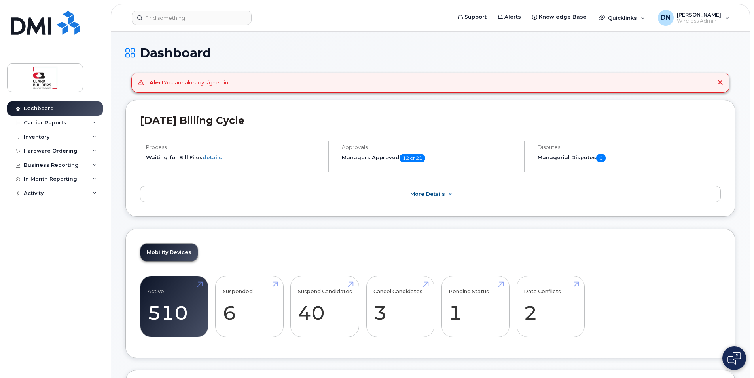 Image resolution: width=754 pixels, height=378 pixels. Describe the element at coordinates (629, 158) in the screenshot. I see `h5: Managerial Disputes` at that location.